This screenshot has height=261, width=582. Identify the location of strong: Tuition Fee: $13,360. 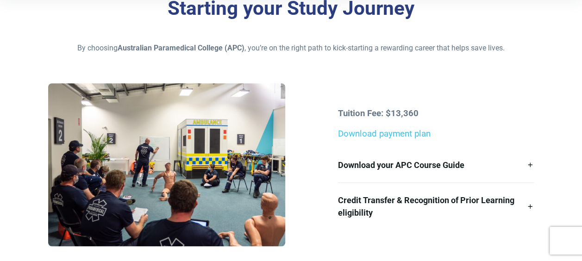
(378, 113).